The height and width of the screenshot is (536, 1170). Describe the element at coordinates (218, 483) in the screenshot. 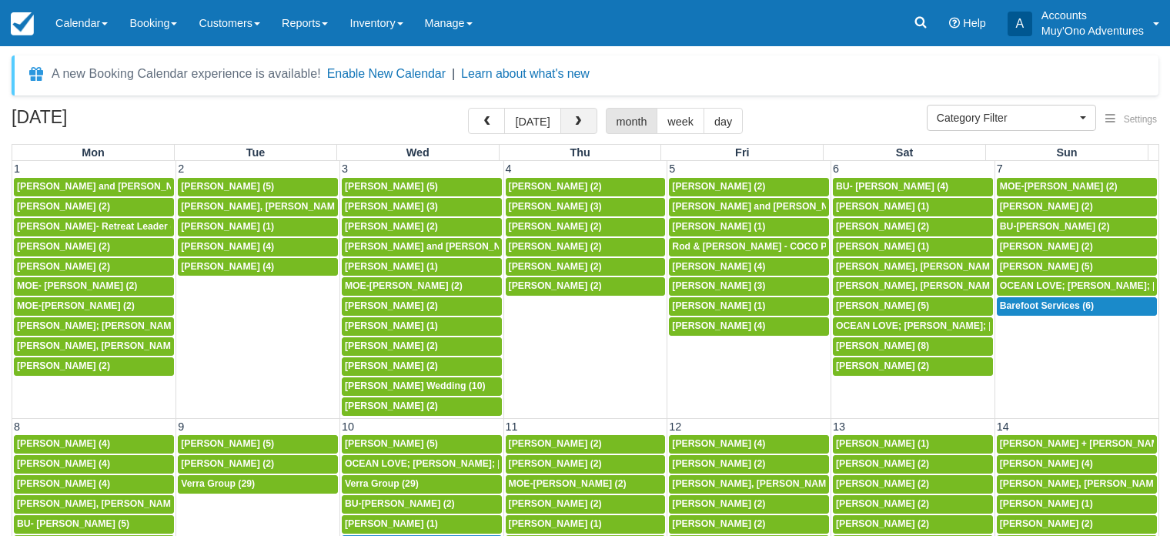

I see `span: Verra Group (29)` at that location.